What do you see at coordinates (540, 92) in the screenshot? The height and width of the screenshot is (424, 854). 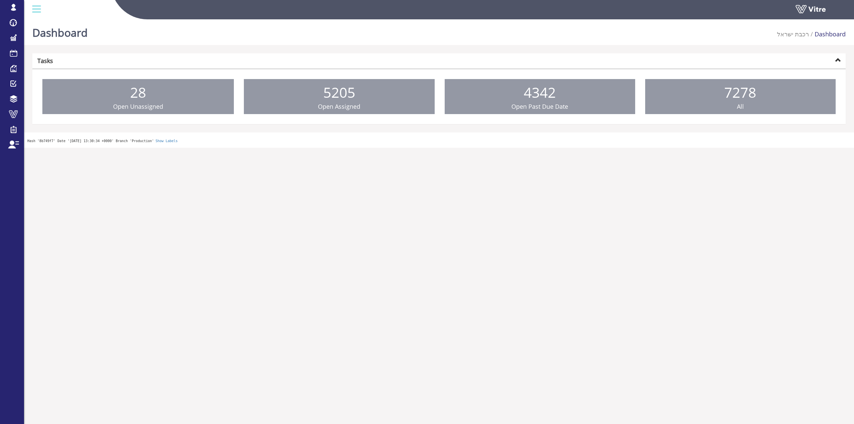 I see `span: 4342` at bounding box center [540, 92].